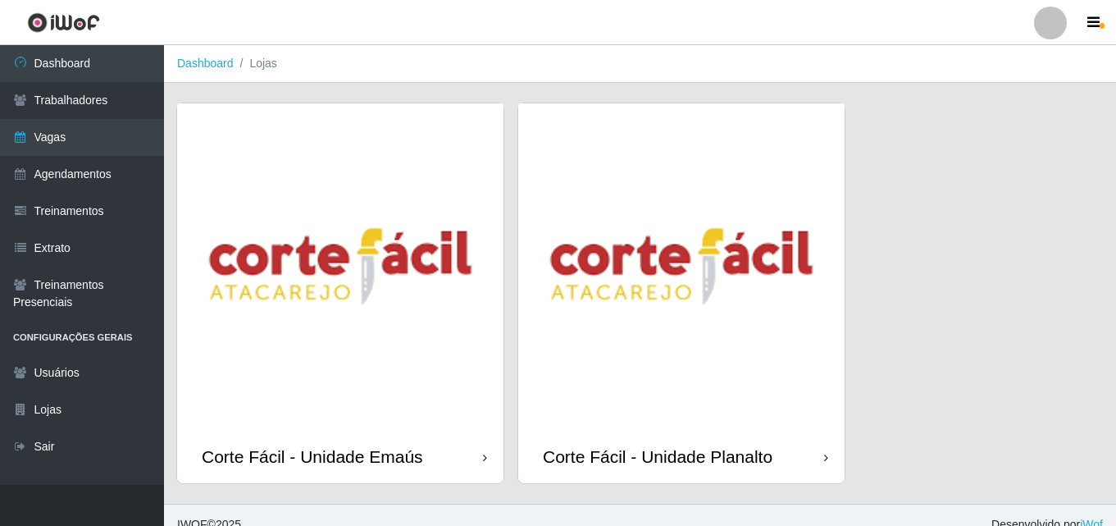 The image size is (1116, 526). What do you see at coordinates (313, 456) in the screenshot?
I see `div: Corte Fácil - Unidade Emaús` at bounding box center [313, 456].